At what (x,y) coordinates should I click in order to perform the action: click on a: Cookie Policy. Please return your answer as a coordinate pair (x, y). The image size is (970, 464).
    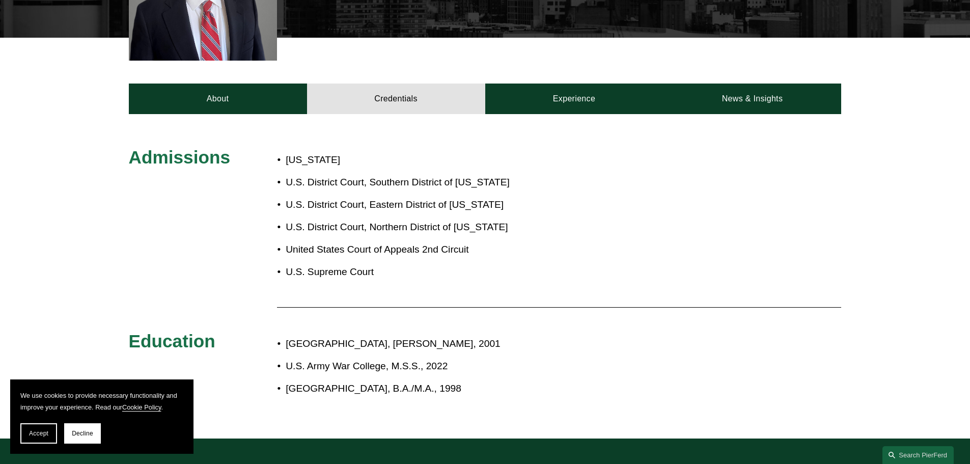
    Looking at the image, I should click on (142, 407).